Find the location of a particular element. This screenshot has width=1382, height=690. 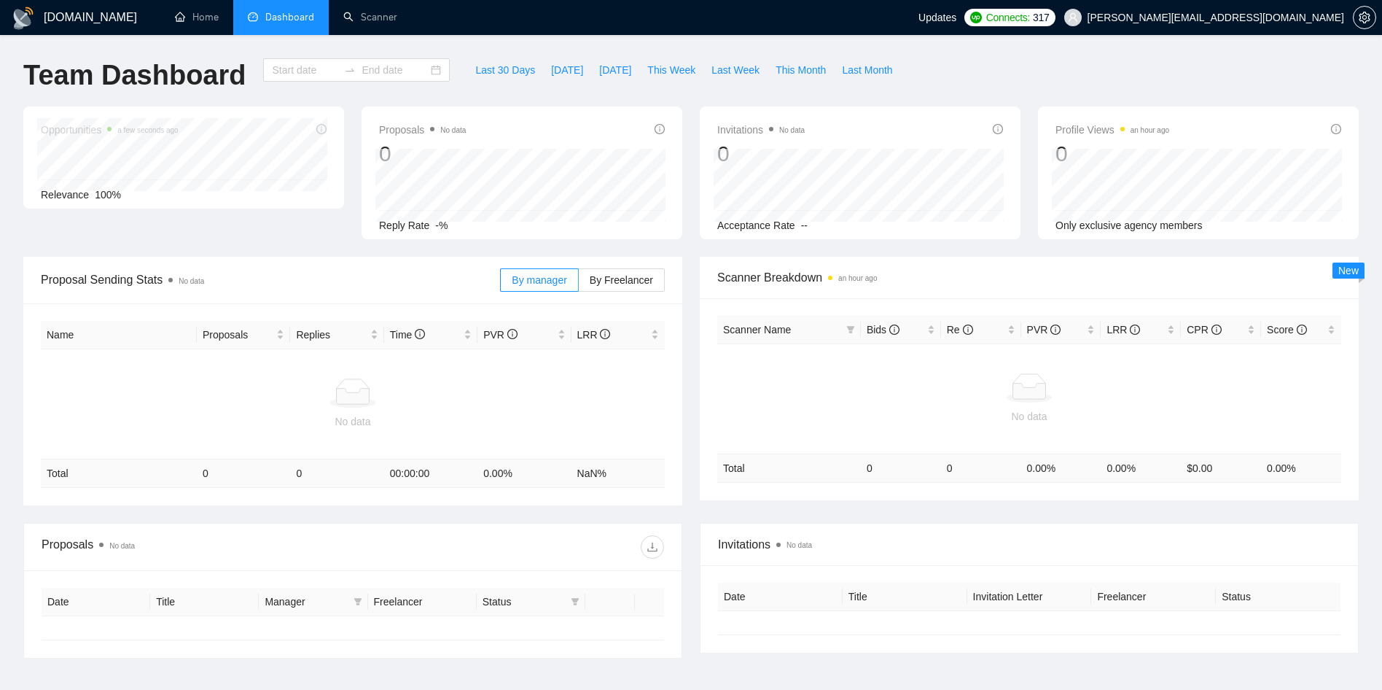

span: Scanner Name is located at coordinates (757, 329).